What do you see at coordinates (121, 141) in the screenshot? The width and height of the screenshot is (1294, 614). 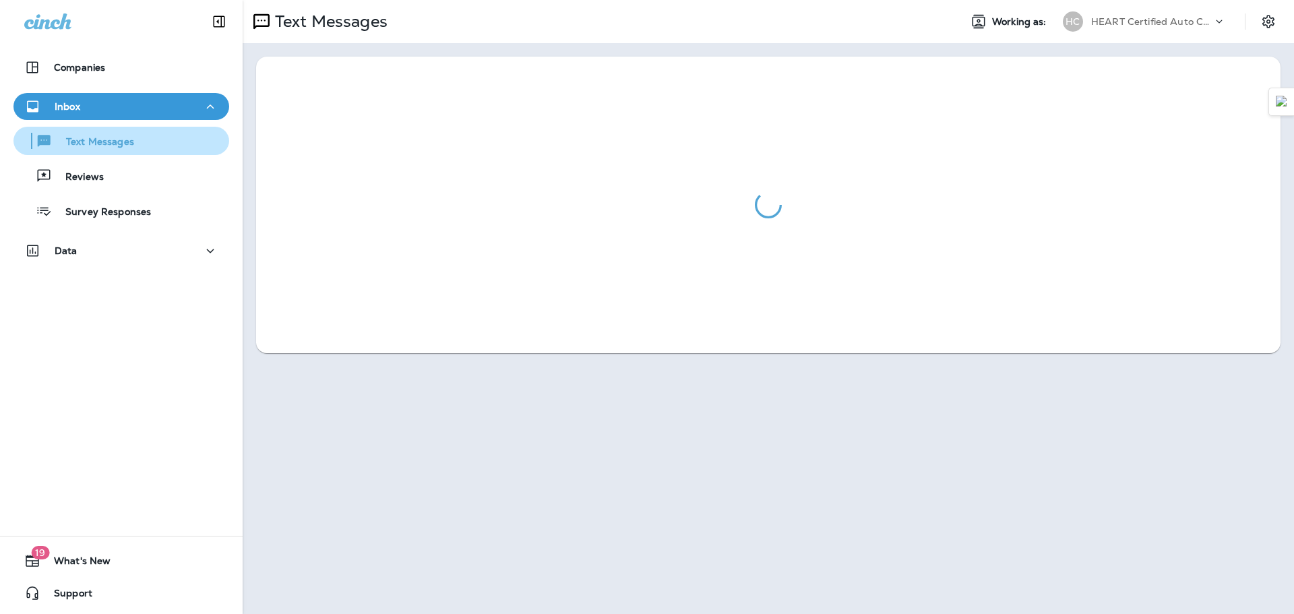 I see `button: Text Messages` at bounding box center [121, 141].